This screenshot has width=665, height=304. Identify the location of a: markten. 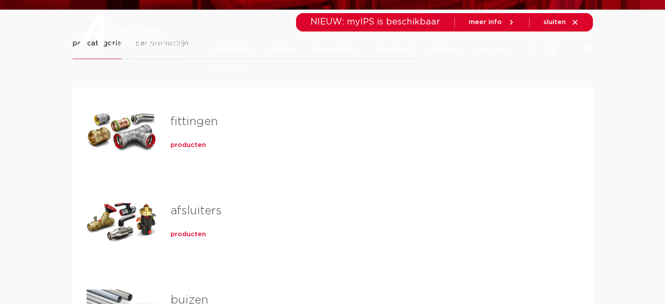
(280, 49).